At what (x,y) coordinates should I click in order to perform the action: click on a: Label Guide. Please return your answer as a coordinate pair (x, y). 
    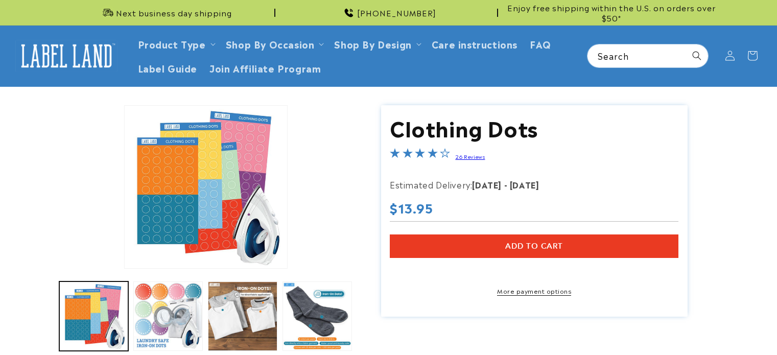
    Looking at the image, I should click on (168, 67).